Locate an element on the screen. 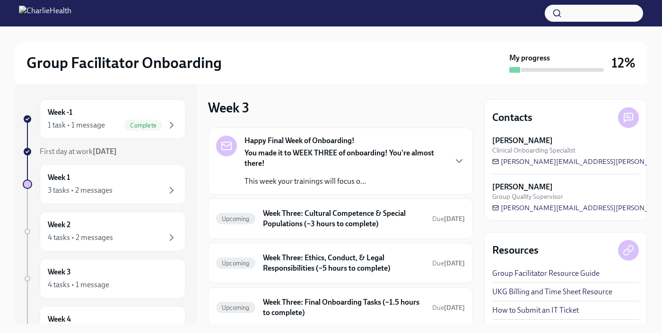 This screenshot has width=662, height=333. div: 3 tasks • 2 messages is located at coordinates (80, 191).